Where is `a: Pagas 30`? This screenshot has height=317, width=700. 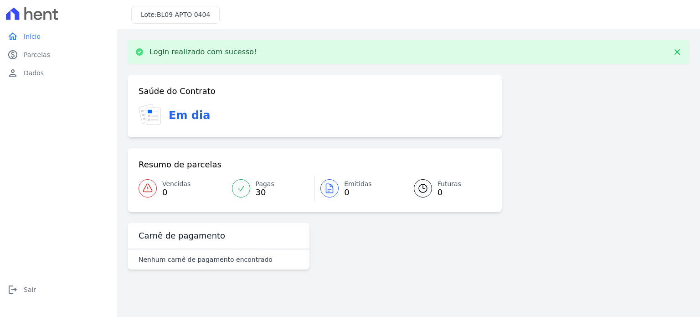
a: Pagas 30 is located at coordinates (271, 188).